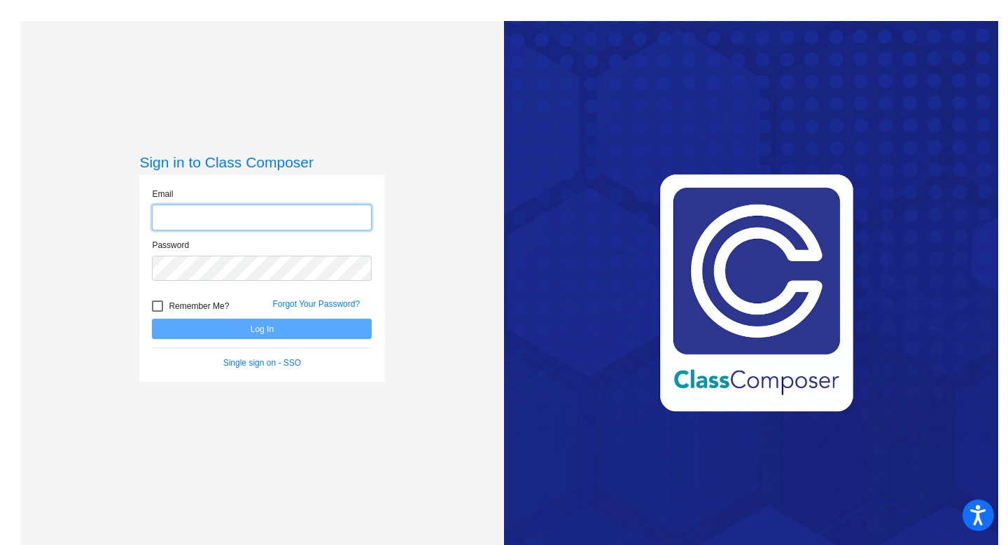  I want to click on span: Remember Me?, so click(199, 306).